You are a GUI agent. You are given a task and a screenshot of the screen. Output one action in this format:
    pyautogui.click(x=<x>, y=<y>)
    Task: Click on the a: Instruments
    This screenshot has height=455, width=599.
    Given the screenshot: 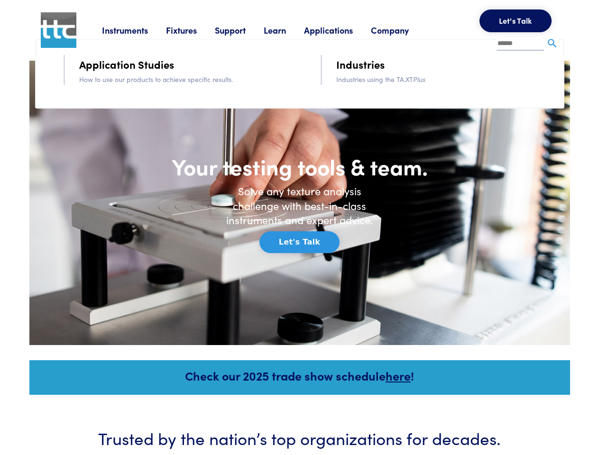 What is the action you would take?
    pyautogui.click(x=134, y=30)
    